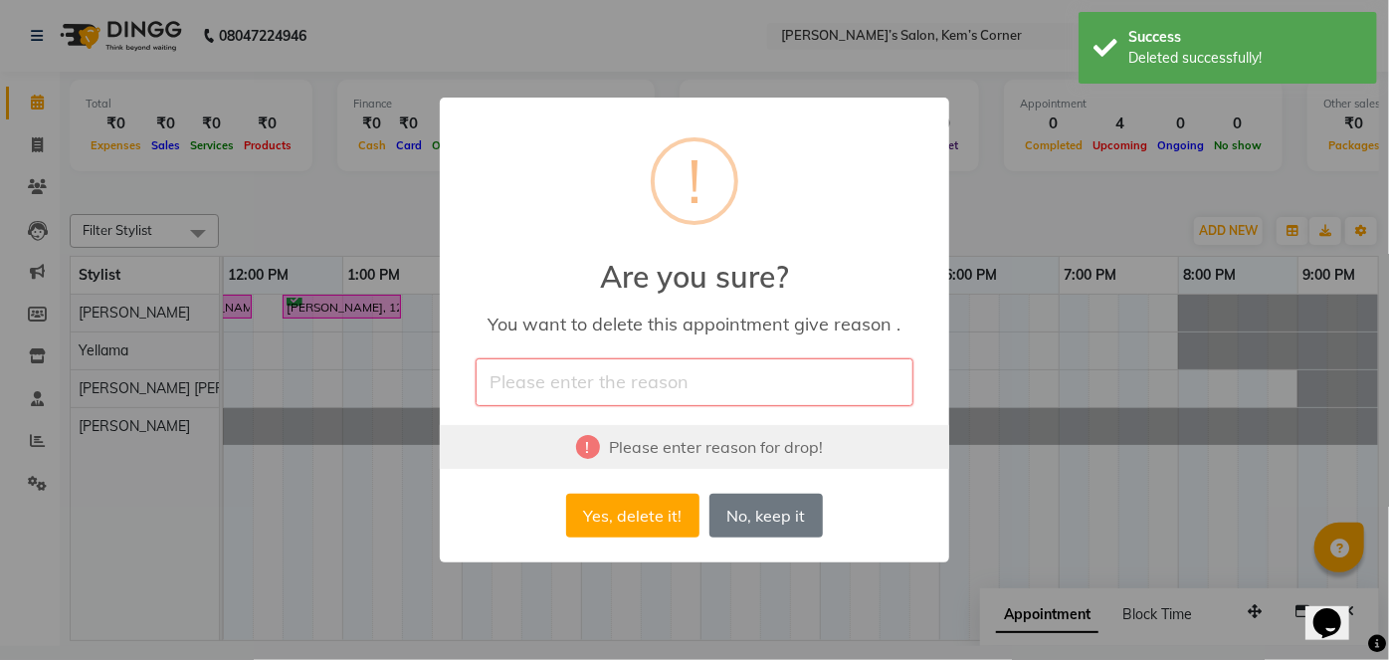 The height and width of the screenshot is (660, 1389). I want to click on button: Yes, delete it!, so click(633, 515).